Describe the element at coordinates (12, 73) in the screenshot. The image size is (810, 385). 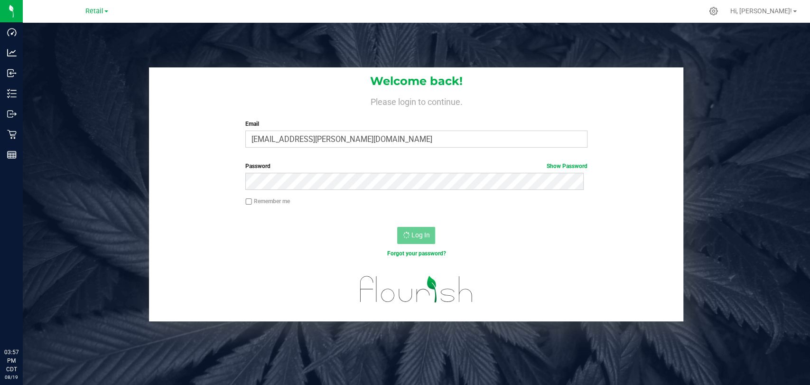
I see `inline-svg: Inbound` at that location.